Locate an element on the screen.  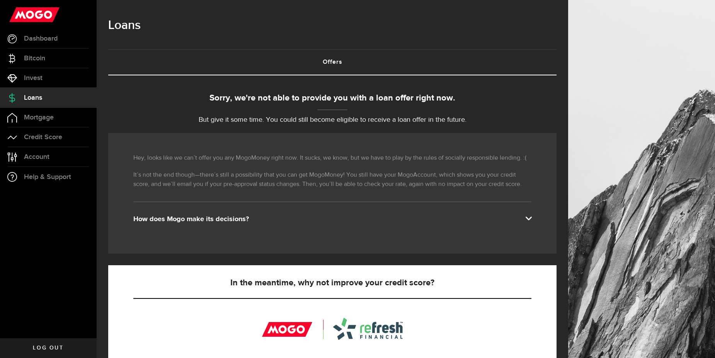
span: Log out is located at coordinates (48, 348).